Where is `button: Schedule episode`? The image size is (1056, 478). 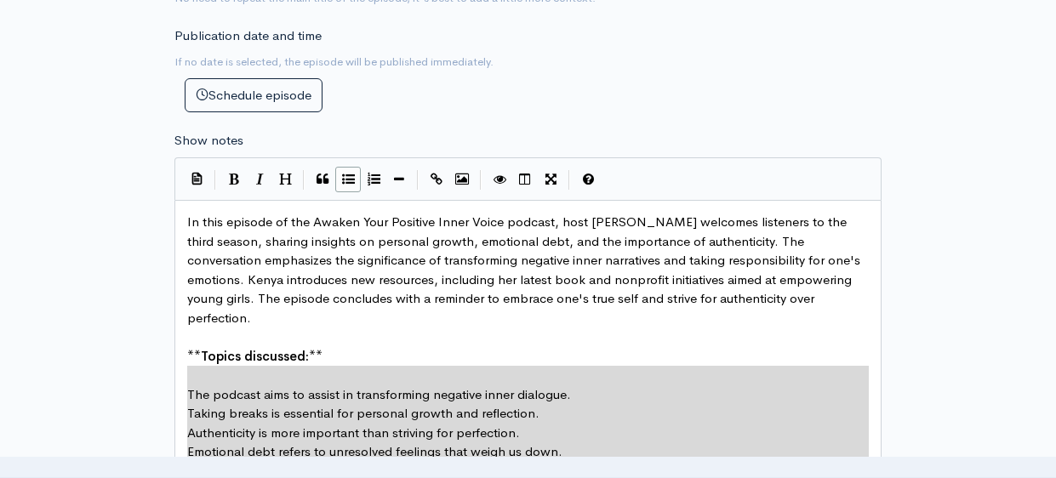 button: Schedule episode is located at coordinates (254, 95).